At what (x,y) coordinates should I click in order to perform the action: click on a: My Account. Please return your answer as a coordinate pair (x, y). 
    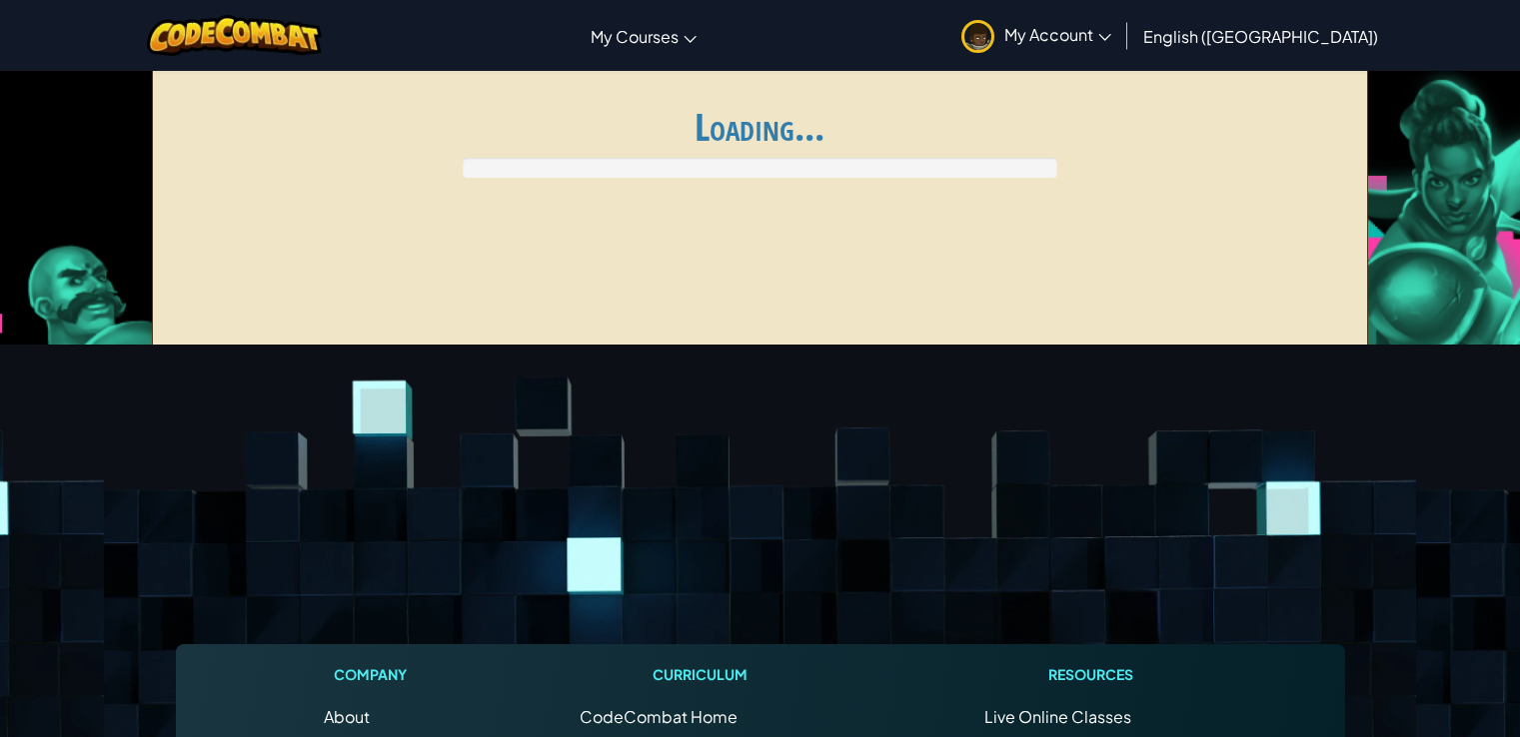
    Looking at the image, I should click on (1036, 35).